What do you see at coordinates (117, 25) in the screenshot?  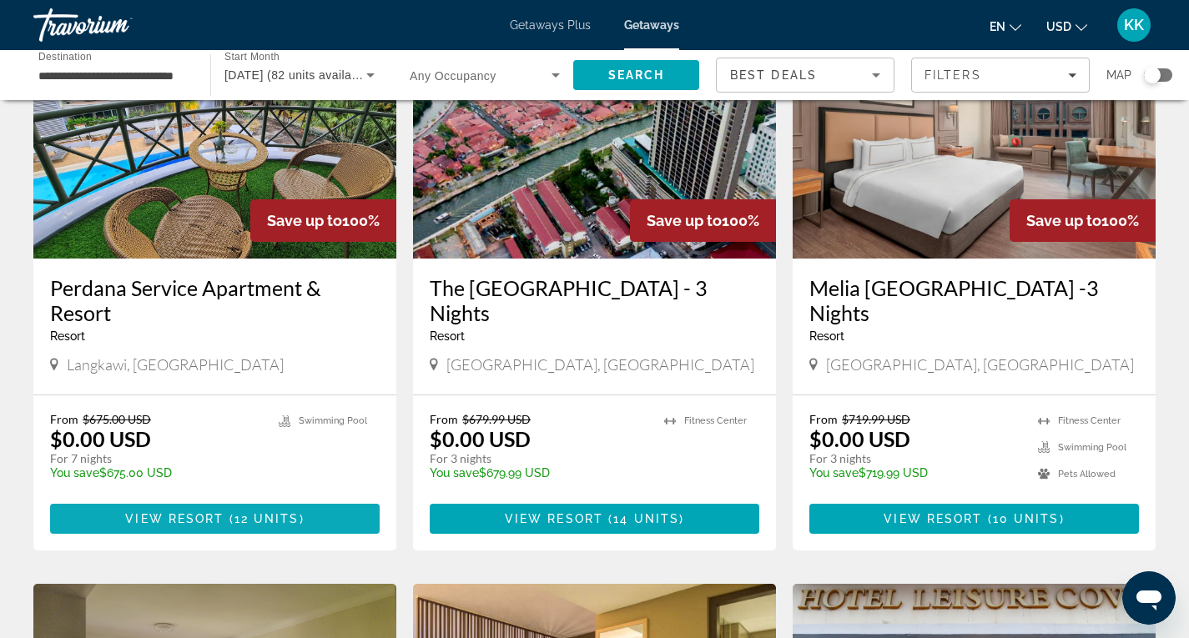 I see `a: Travorium` at bounding box center [117, 25].